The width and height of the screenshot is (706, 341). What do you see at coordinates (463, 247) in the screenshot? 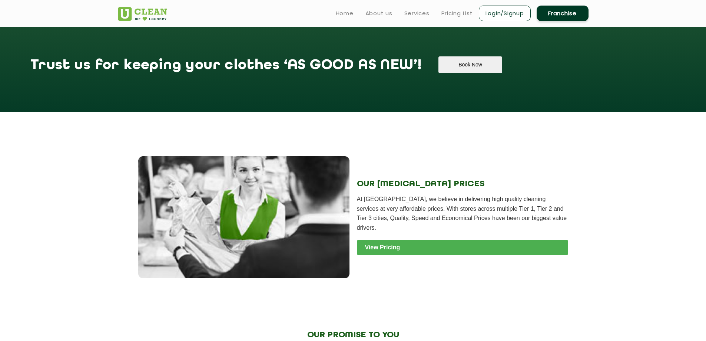
I see `a: View Pricing` at bounding box center [463, 247].